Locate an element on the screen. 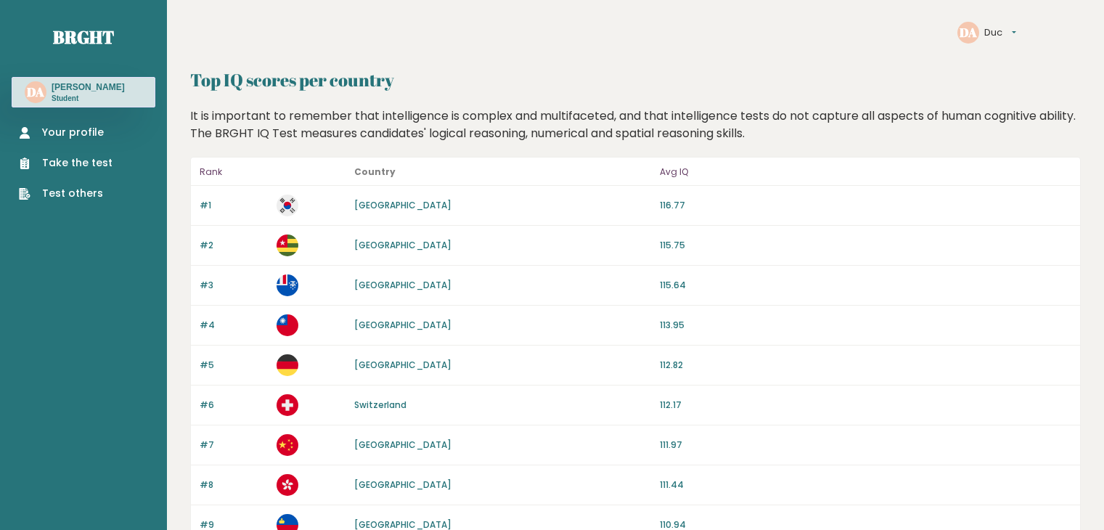 This screenshot has height=530, width=1104. p: #5 is located at coordinates (234, 365).